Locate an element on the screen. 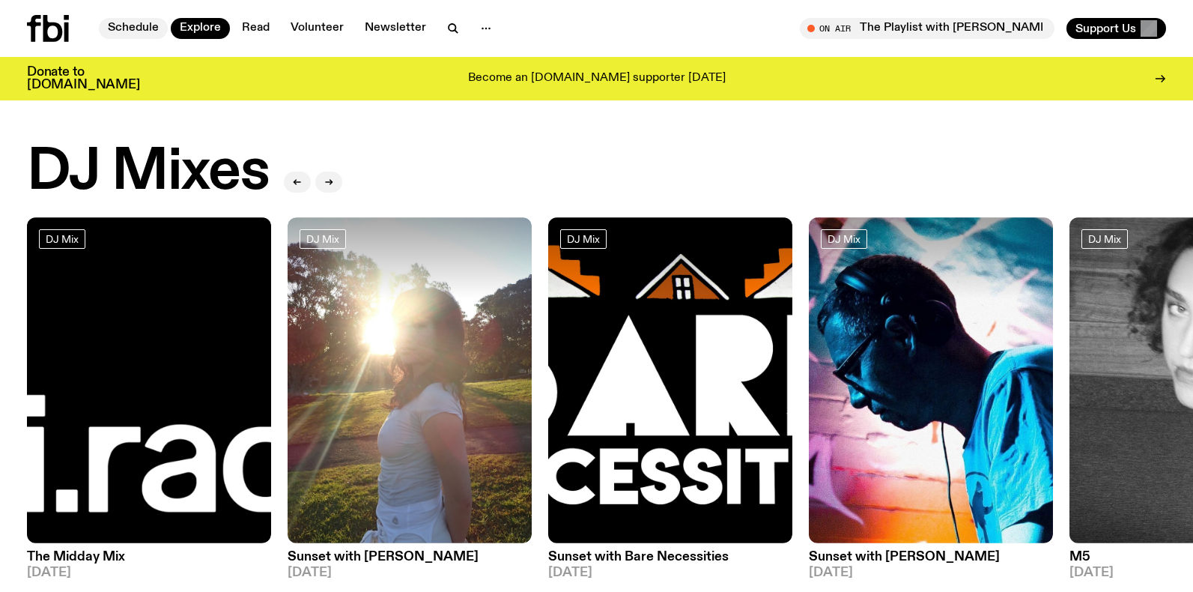 The height and width of the screenshot is (592, 1193). h3: Sunset with Bare Necessities is located at coordinates (670, 557).